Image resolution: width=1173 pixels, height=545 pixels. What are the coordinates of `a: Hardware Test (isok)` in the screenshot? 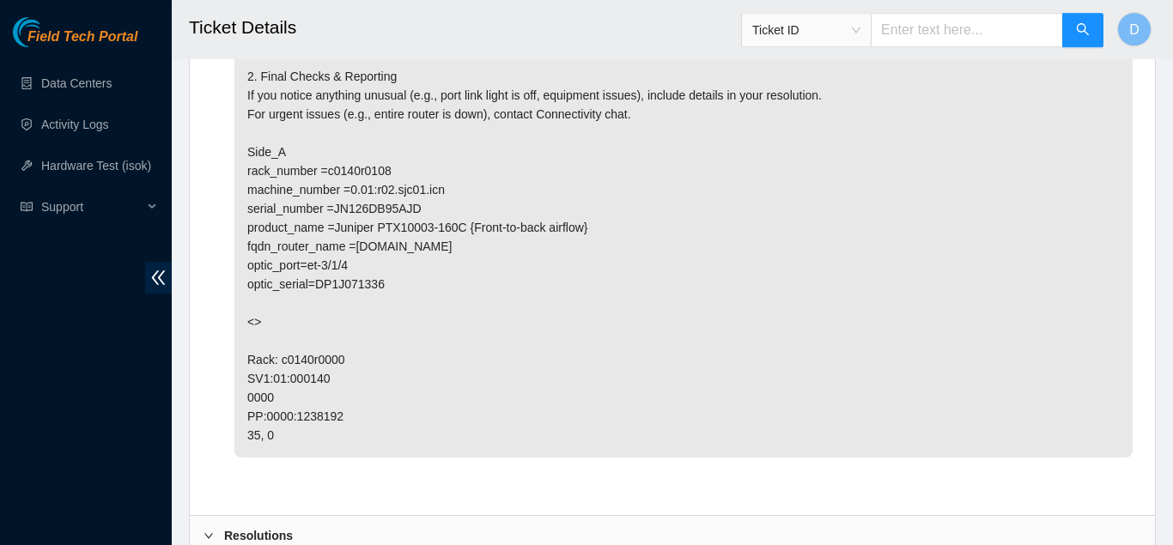 It's located at (96, 166).